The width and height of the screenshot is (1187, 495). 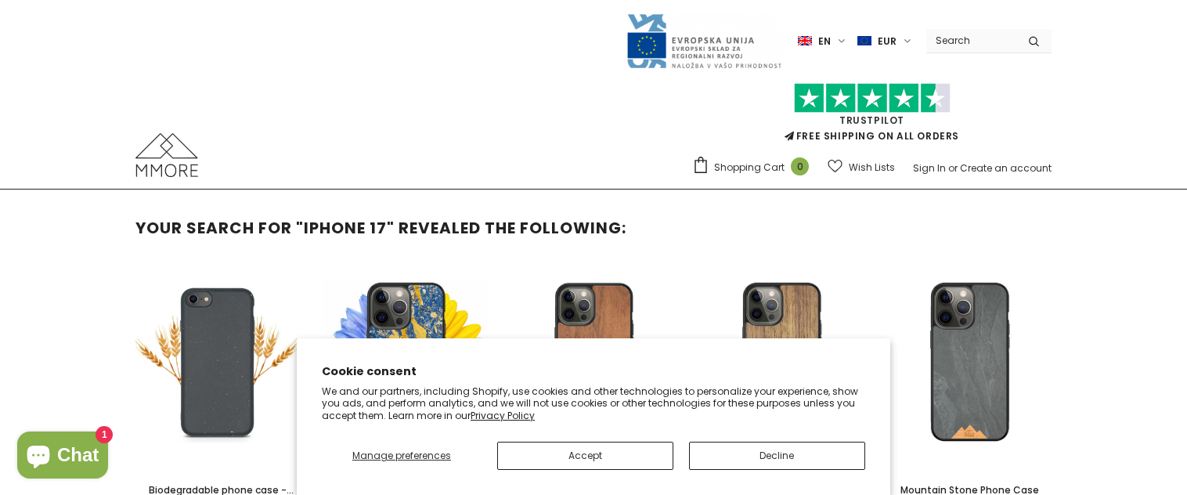 What do you see at coordinates (593, 371) in the screenshot?
I see `h2: Cookie consent` at bounding box center [593, 371].